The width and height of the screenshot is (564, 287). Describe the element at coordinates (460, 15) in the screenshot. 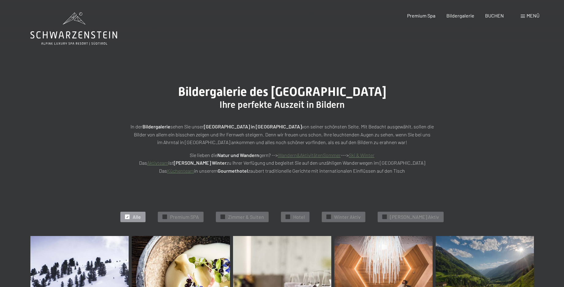

I see `a: Bildergalerie` at that location.